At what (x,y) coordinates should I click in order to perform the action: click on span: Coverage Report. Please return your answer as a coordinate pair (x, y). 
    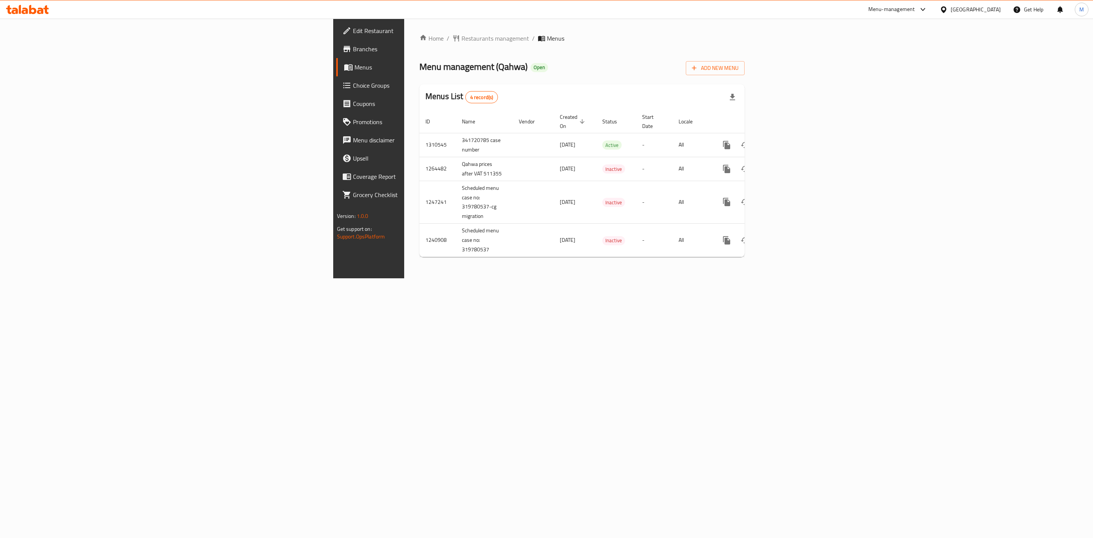
    Looking at the image, I should click on (431, 176).